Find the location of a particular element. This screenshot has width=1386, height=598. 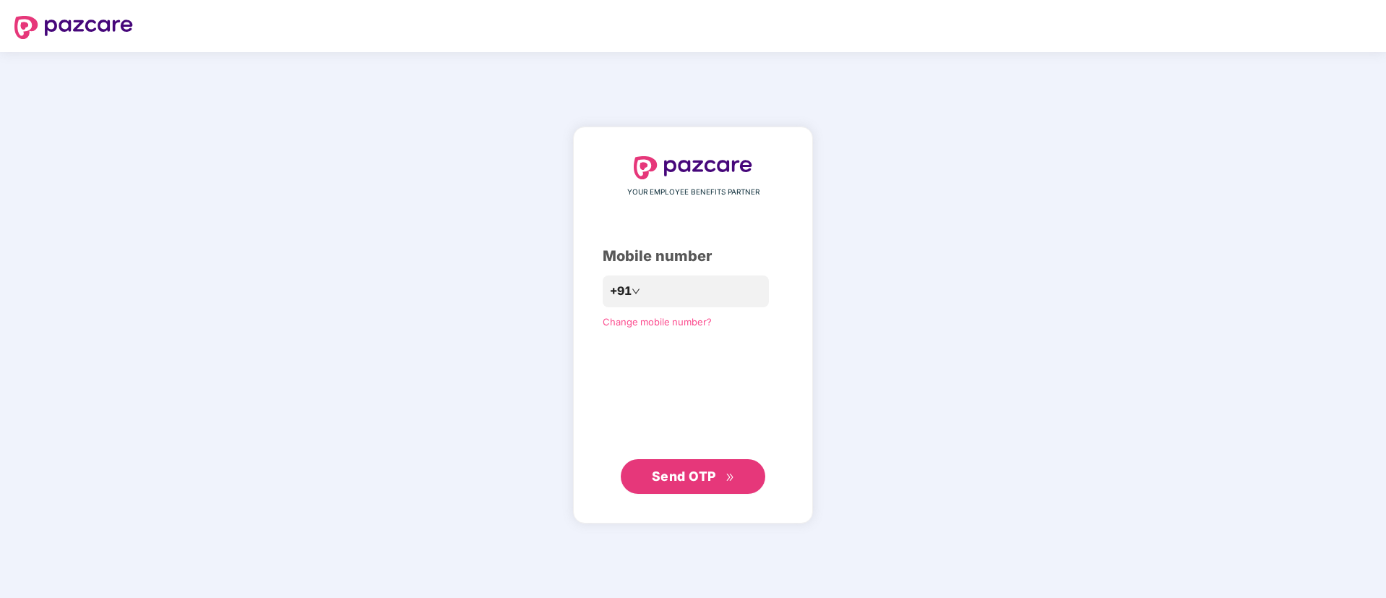

span: down is located at coordinates (636, 291).